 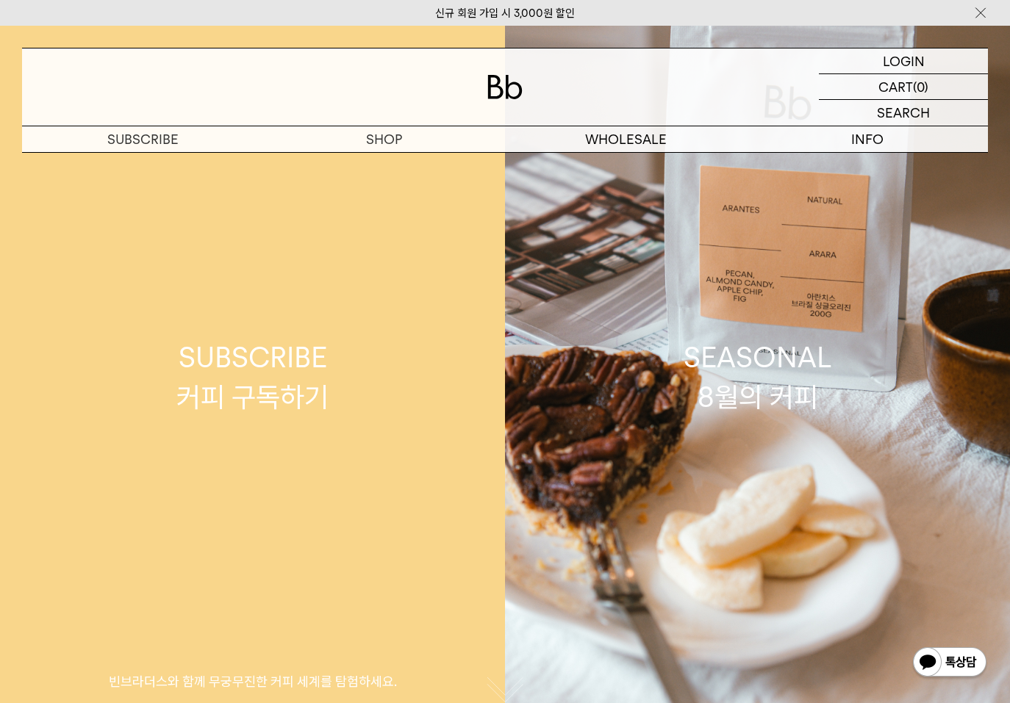 What do you see at coordinates (143, 139) in the screenshot?
I see `a: SUBSCRIBE` at bounding box center [143, 139].